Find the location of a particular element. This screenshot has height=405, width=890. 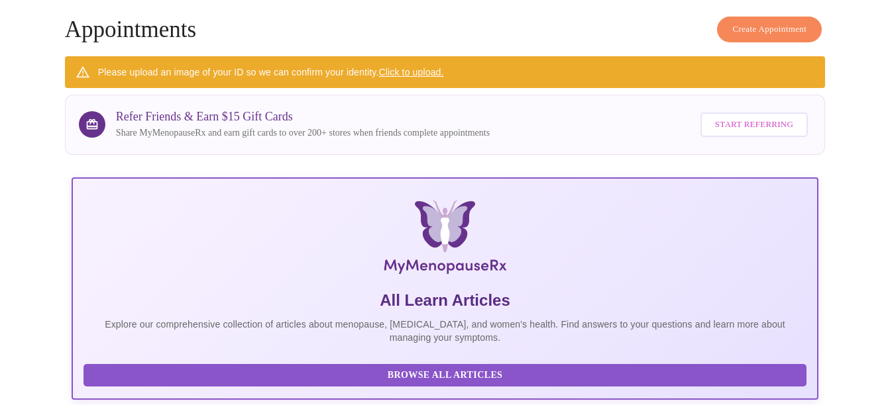

h5: All Learn Articles is located at coordinates (444, 301).